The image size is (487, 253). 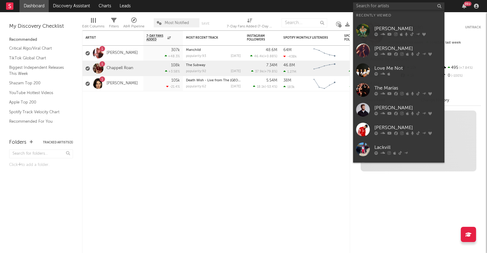 What do you see at coordinates (465, 68) in the screenshot?
I see `span: +7.84 %` at bounding box center [465, 68].